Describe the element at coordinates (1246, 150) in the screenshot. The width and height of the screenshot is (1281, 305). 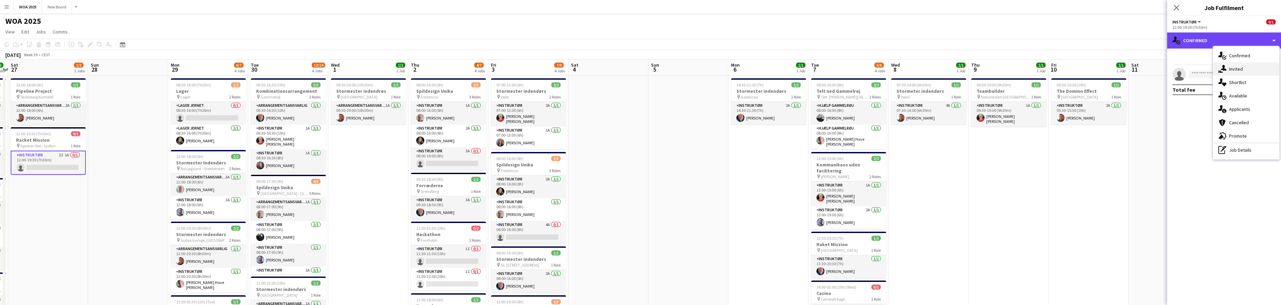
I see `div: Job Details` at that location.